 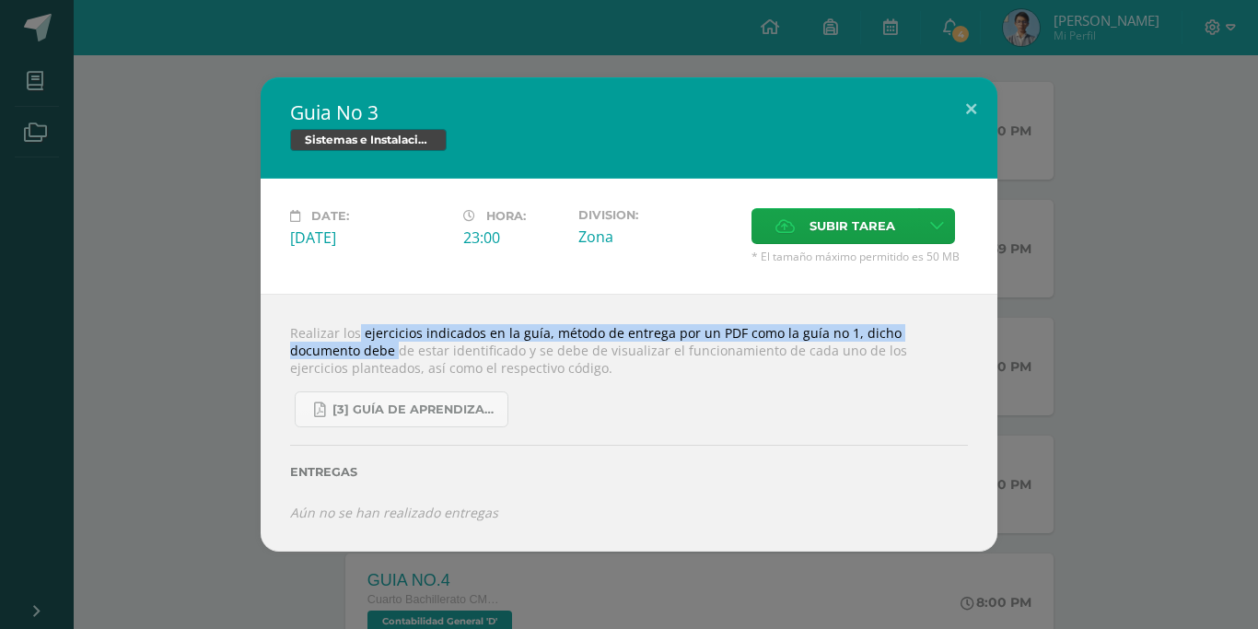 I want to click on i: Aún no se han realizado entregas, so click(x=394, y=512).